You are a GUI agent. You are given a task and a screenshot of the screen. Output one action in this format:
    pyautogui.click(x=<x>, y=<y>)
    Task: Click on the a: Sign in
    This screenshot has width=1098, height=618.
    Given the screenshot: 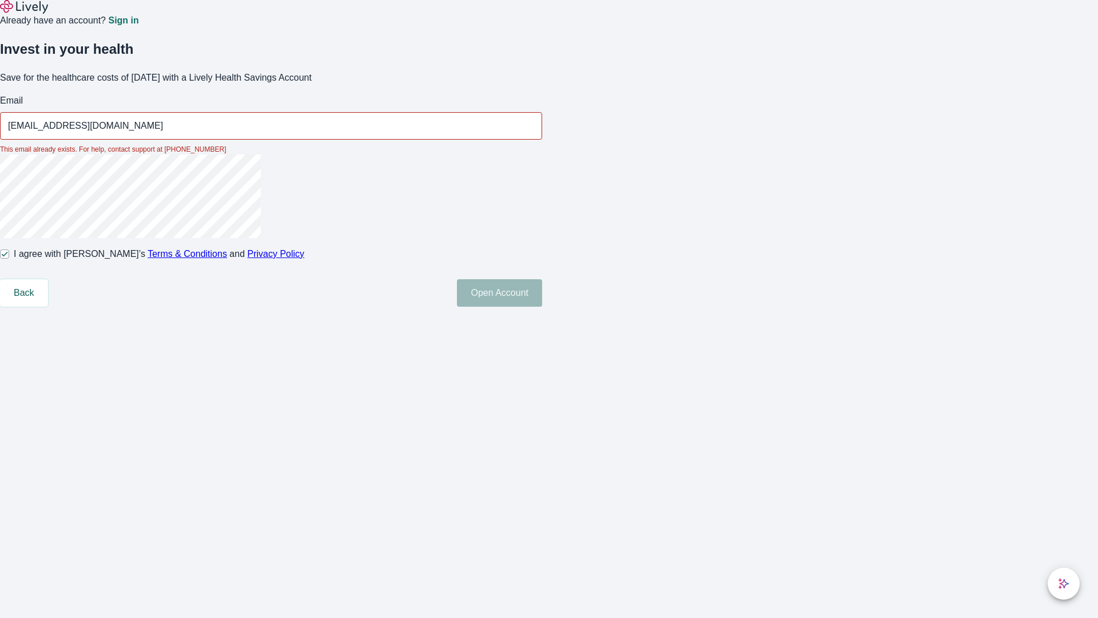 What is the action you would take?
    pyautogui.click(x=123, y=21)
    